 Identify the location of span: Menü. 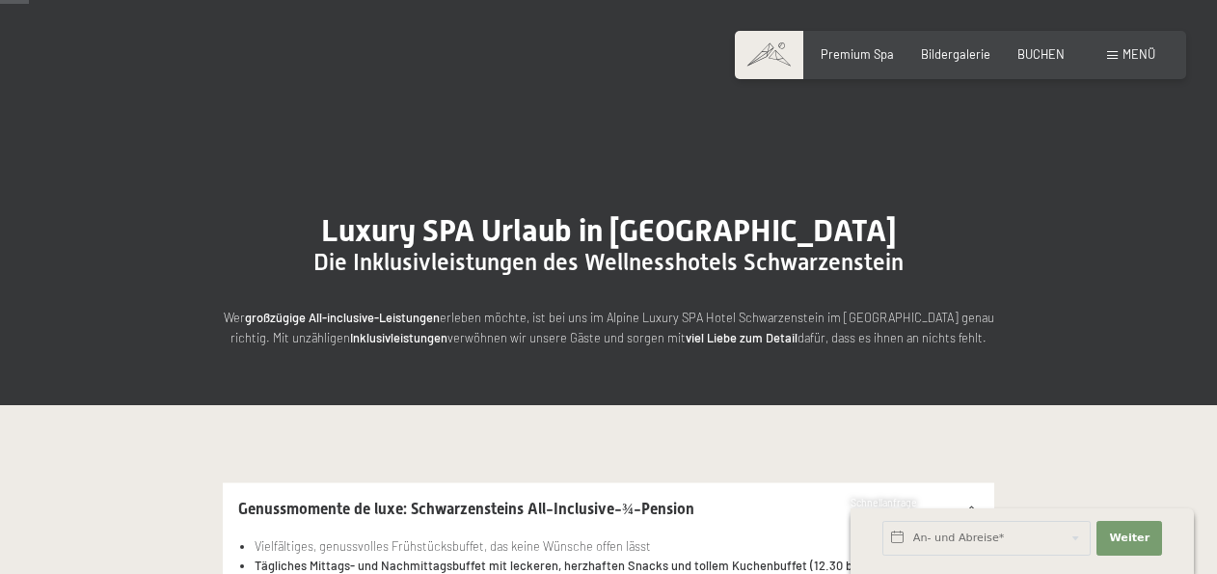
(1139, 54).